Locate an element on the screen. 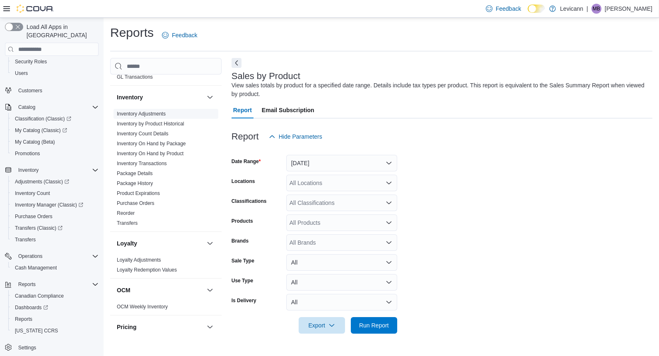  span: Catalog is located at coordinates (57, 107).